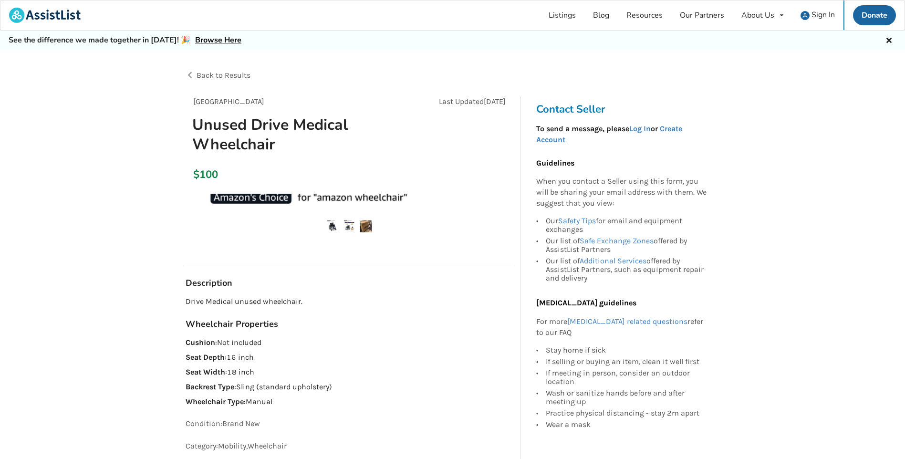 Image resolution: width=905 pixels, height=459 pixels. What do you see at coordinates (627, 245) in the screenshot?
I see `div: Our list of offered by AssistList Partners` at bounding box center [627, 245].